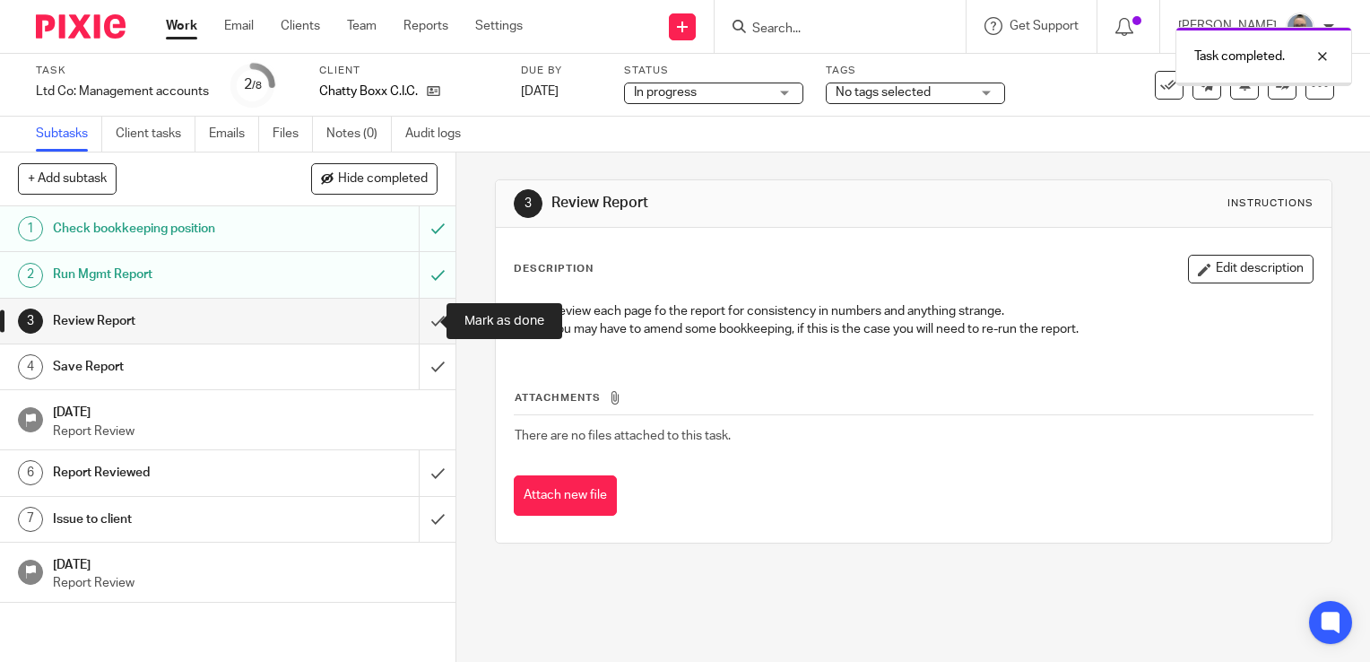  What do you see at coordinates (67, 178) in the screenshot?
I see `button: + Add subtask` at bounding box center [67, 178].